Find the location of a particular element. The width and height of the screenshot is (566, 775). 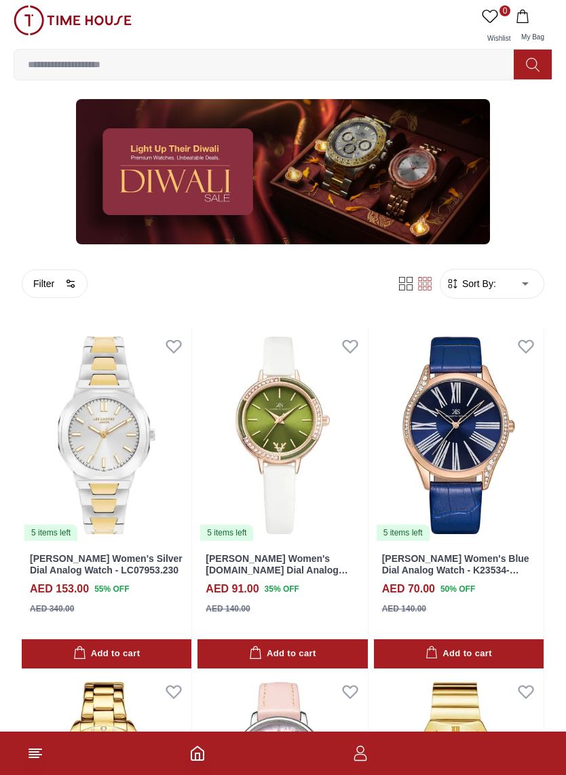

span: 55 % OFF is located at coordinates (111, 589).